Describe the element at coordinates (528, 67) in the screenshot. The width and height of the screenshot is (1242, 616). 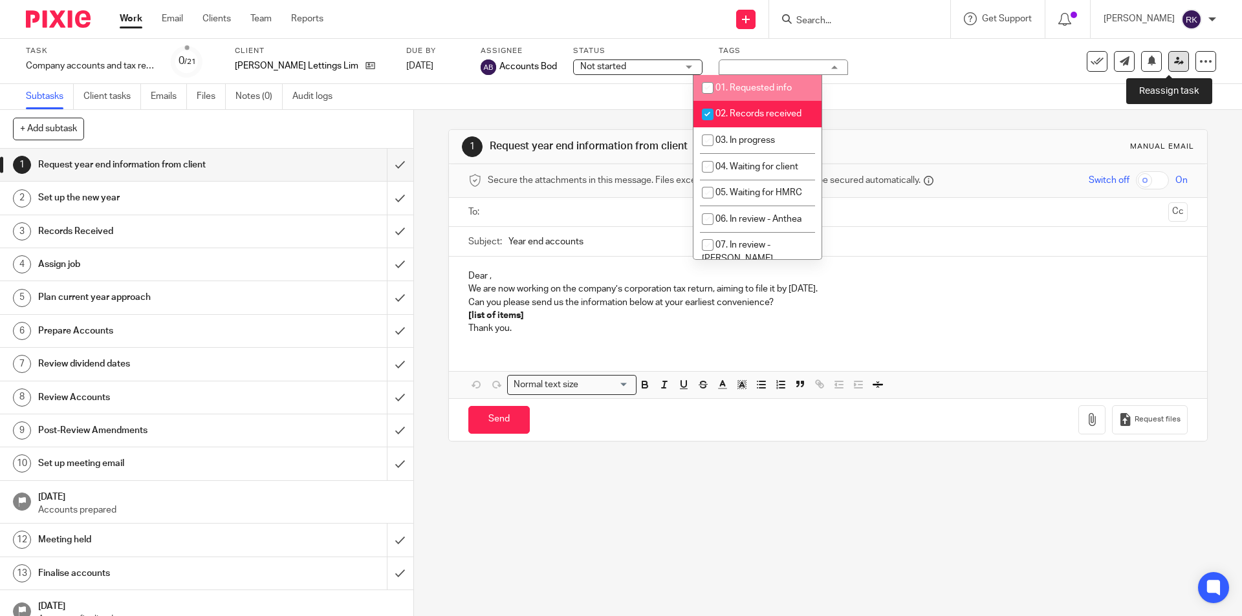
I see `span: Accounts Bod` at that location.